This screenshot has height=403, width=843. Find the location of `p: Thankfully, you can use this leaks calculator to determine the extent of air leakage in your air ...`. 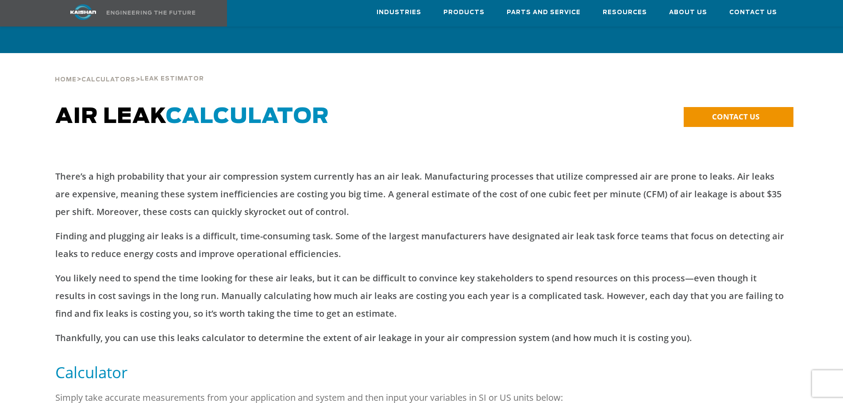

p: Thankfully, you can use this leaks calculator to determine the extent of air leakage in your air ... is located at coordinates (422, 338).